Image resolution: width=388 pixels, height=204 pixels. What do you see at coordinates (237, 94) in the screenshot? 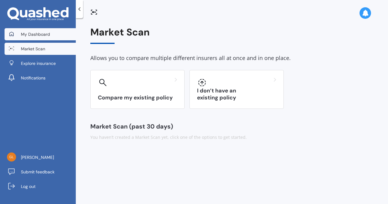
I see `h3: I don’t have an existing policy` at bounding box center [237, 94].